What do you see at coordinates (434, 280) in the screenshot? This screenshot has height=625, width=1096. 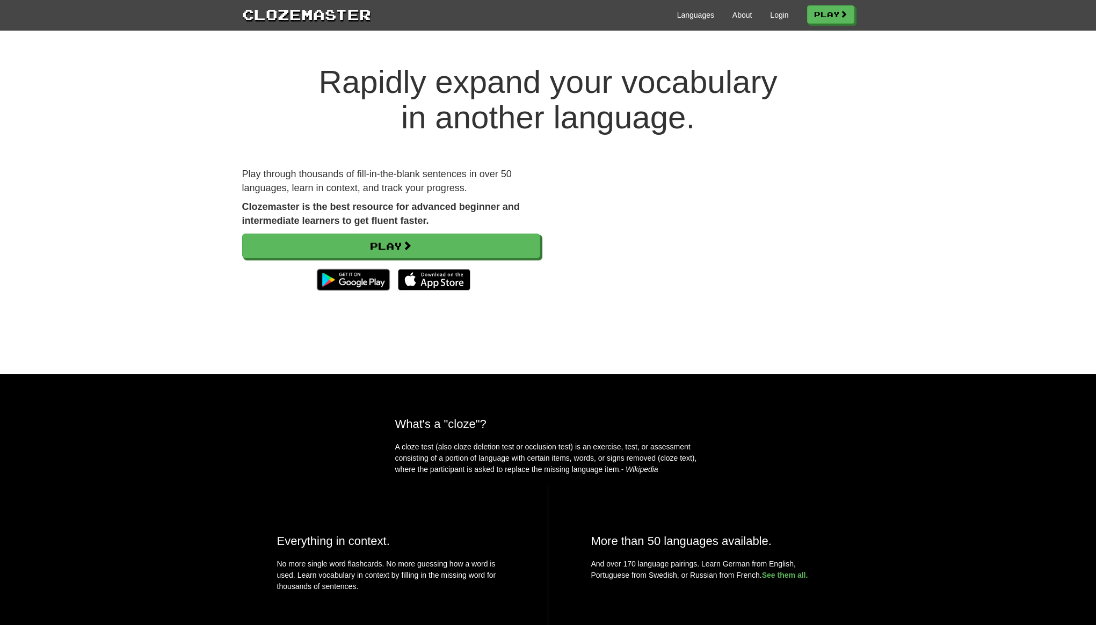 I see `img: Download_on_the_App_Store_Badge_US-UK_135x40-25178aeef6eb6b83b96f5f2d004eda3bffbb37122de64afbaef7...` at bounding box center [434, 280].